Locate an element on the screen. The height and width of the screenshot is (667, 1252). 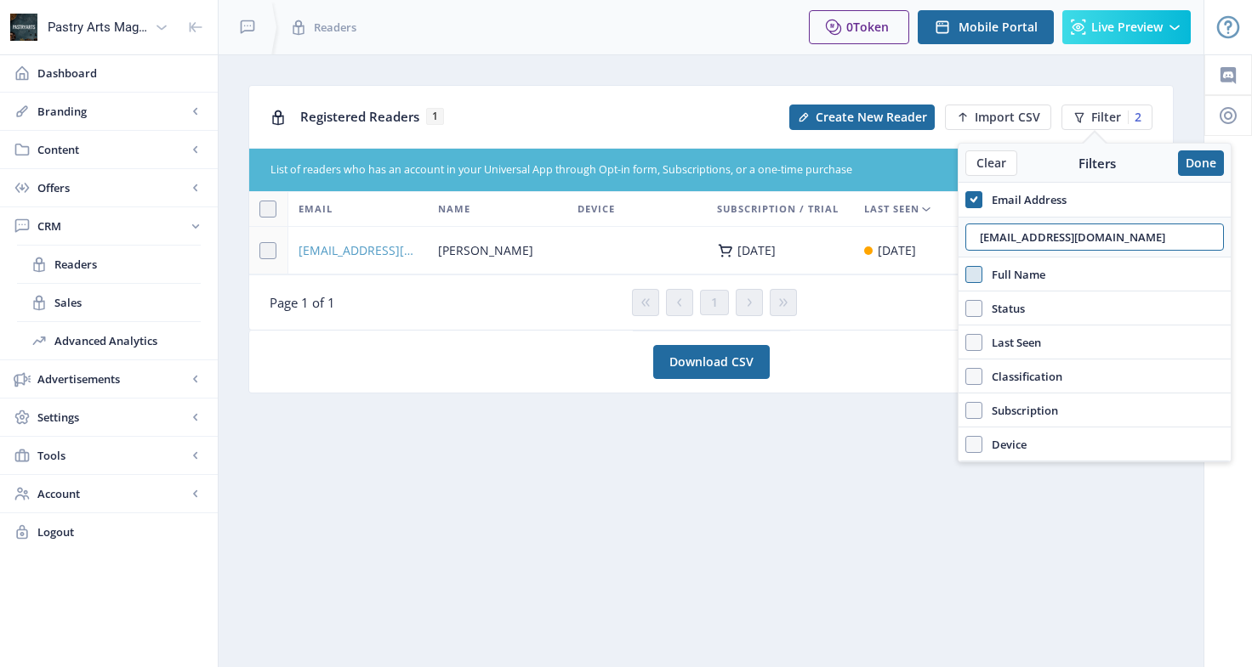
span: Import CSV is located at coordinates (1007, 117).